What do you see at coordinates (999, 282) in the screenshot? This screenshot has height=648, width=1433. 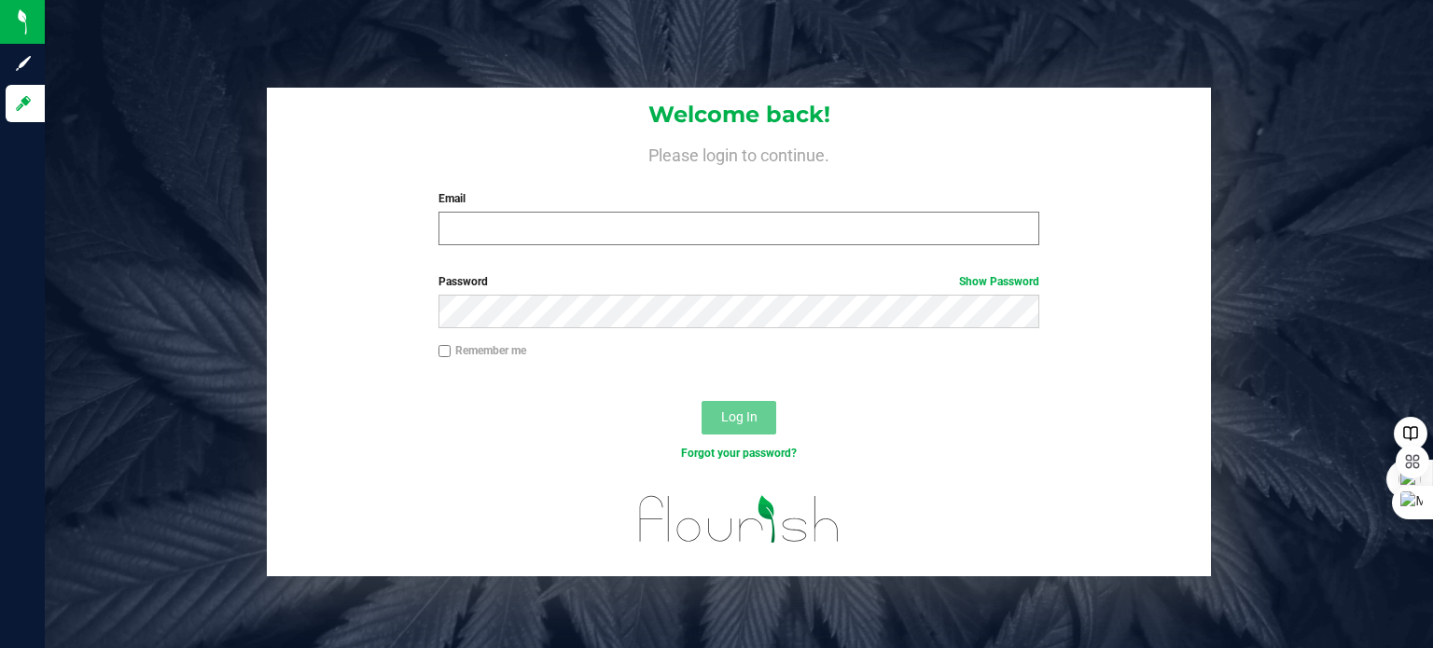 I see `a: Show Password` at bounding box center [999, 282].